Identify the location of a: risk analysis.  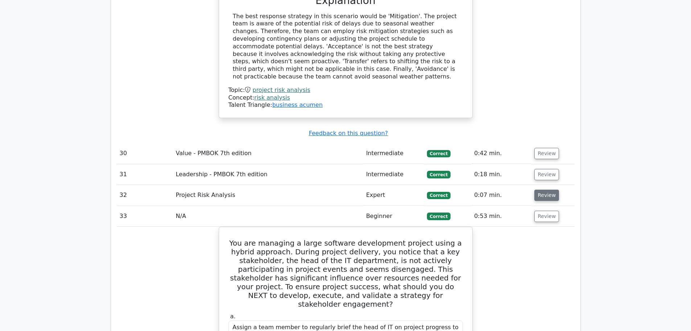
(272, 97).